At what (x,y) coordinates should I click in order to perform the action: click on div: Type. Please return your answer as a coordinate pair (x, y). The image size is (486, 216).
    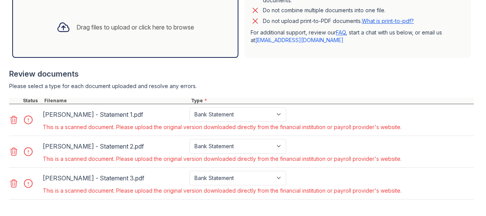
    Looking at the image, I should click on (332, 101).